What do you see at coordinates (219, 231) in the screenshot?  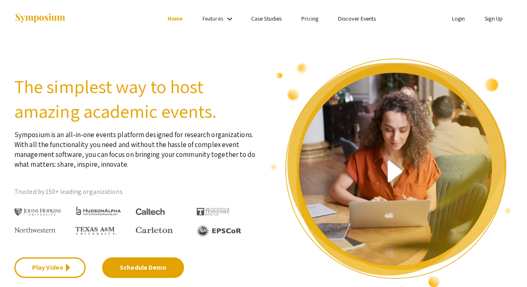 I see `img: EPSCOR` at bounding box center [219, 231].